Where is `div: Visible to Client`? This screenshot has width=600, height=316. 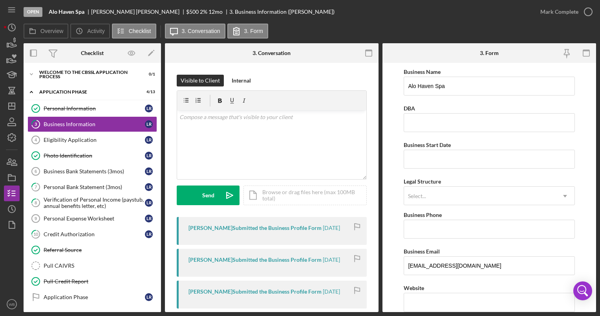
div: Visible to Client is located at coordinates (200, 81).